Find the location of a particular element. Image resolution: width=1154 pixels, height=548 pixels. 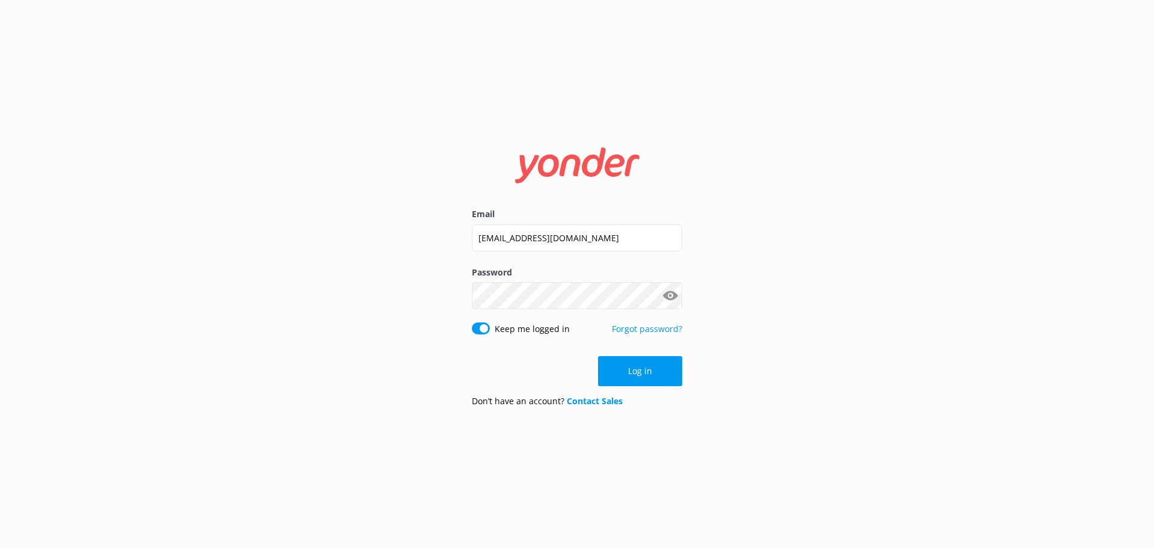

input: user@emailaddress.com is located at coordinates (577, 237).